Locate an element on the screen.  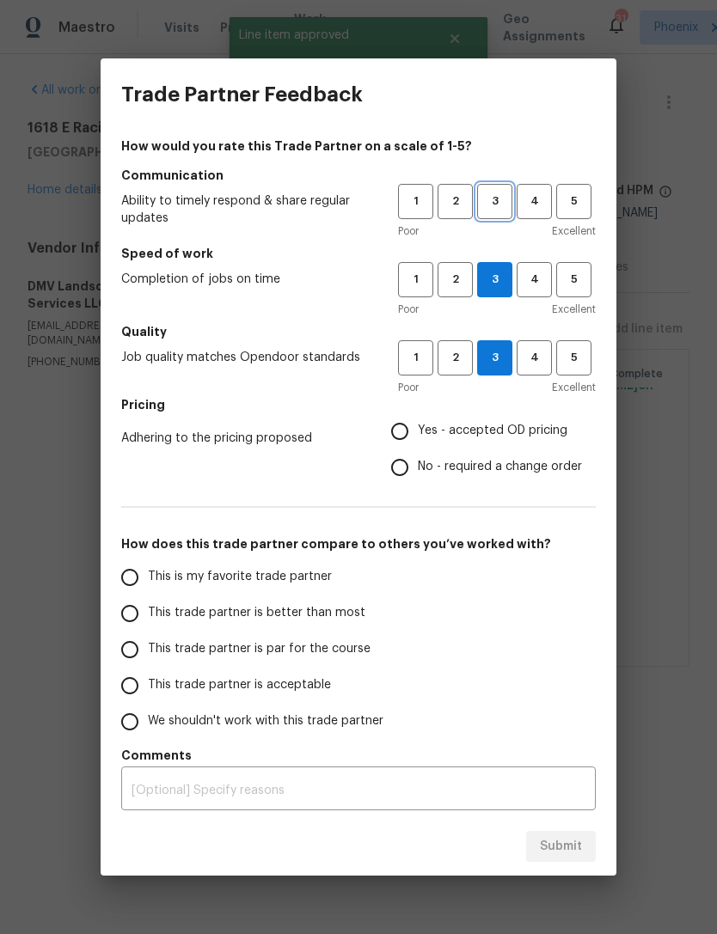
h5: Comments is located at coordinates (358, 755).